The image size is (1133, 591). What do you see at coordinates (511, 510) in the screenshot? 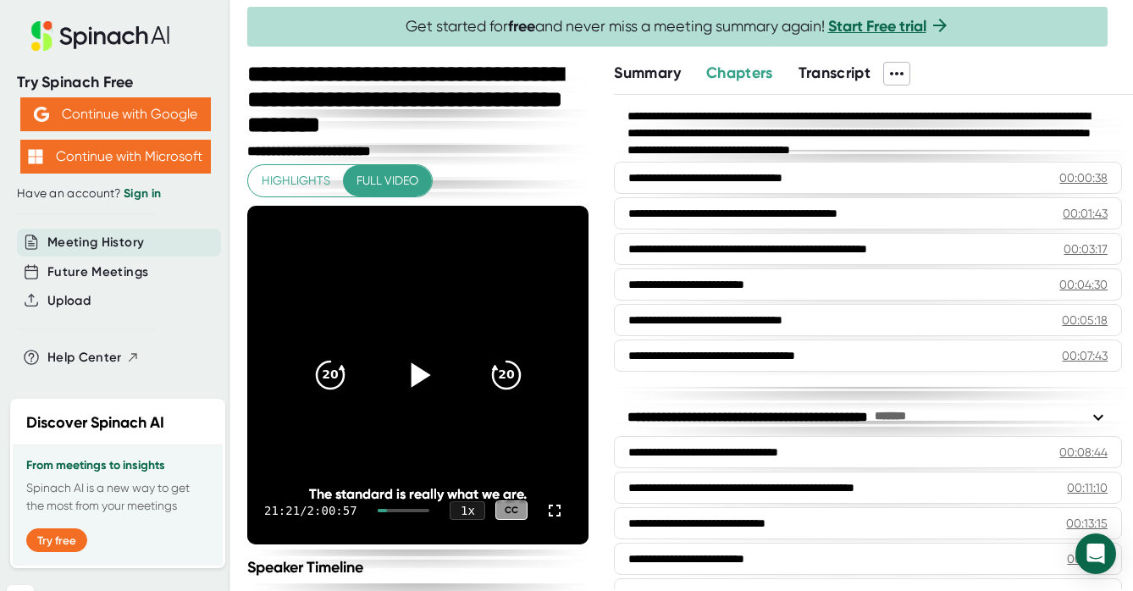
I see `div: CC` at bounding box center [511, 510].